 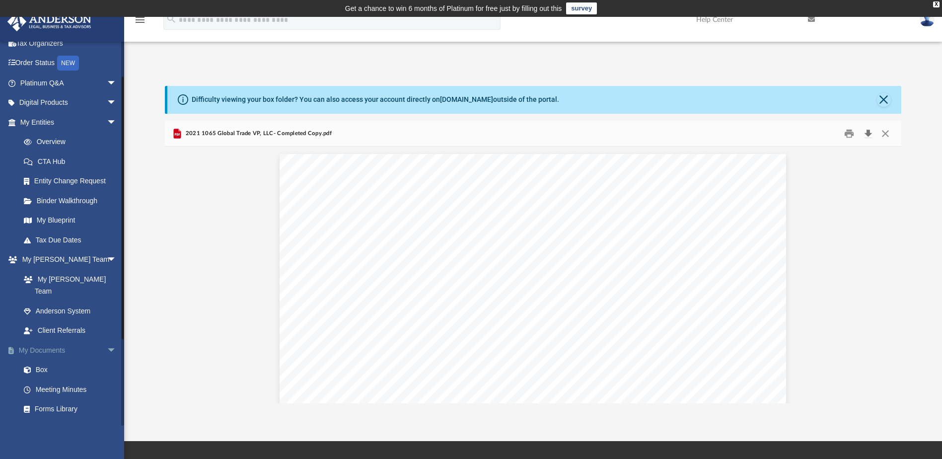 What do you see at coordinates (69, 83) in the screenshot?
I see `a: Platinum Q&Aarrow_drop_down` at bounding box center [69, 83].